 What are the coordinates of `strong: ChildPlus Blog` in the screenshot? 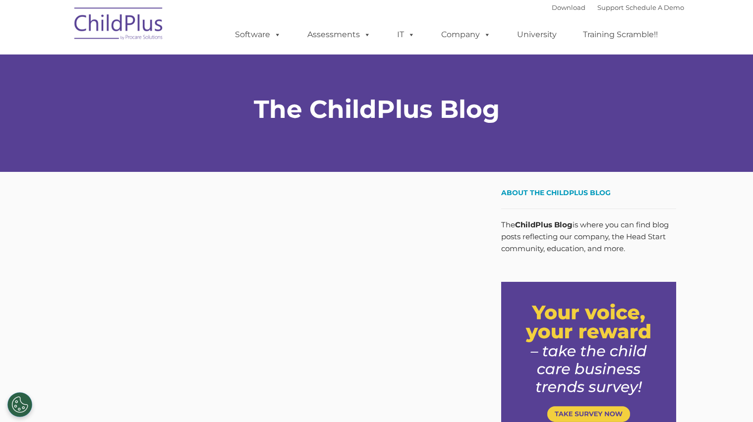 It's located at (544, 225).